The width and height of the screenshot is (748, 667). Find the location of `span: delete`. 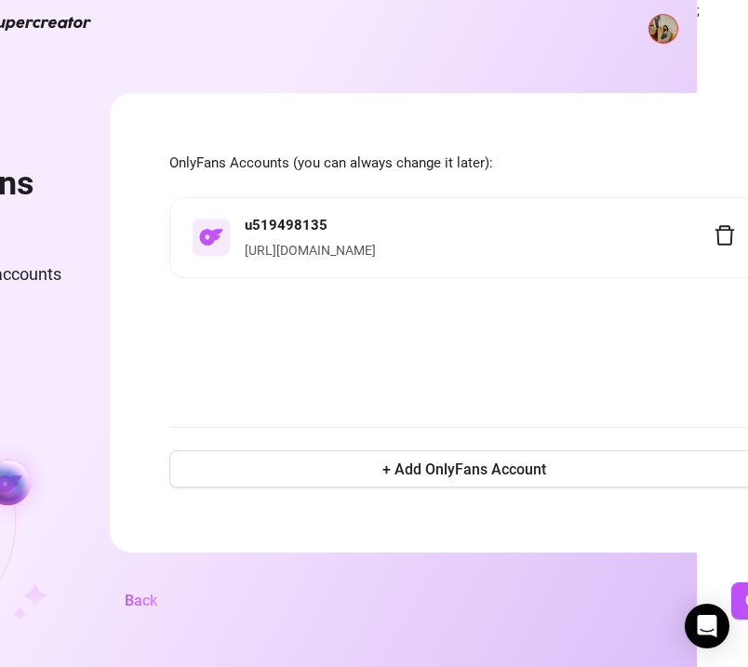

span: delete is located at coordinates (724, 235).